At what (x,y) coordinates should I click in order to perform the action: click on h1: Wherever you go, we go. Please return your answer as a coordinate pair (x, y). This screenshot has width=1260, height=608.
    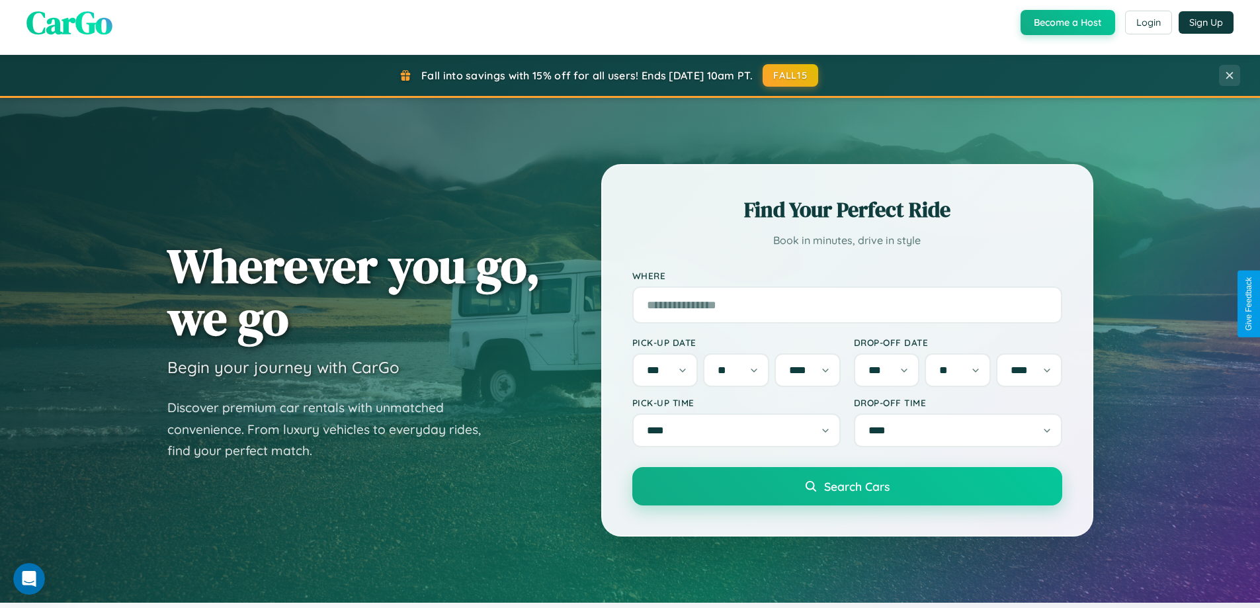
    Looking at the image, I should click on (354, 292).